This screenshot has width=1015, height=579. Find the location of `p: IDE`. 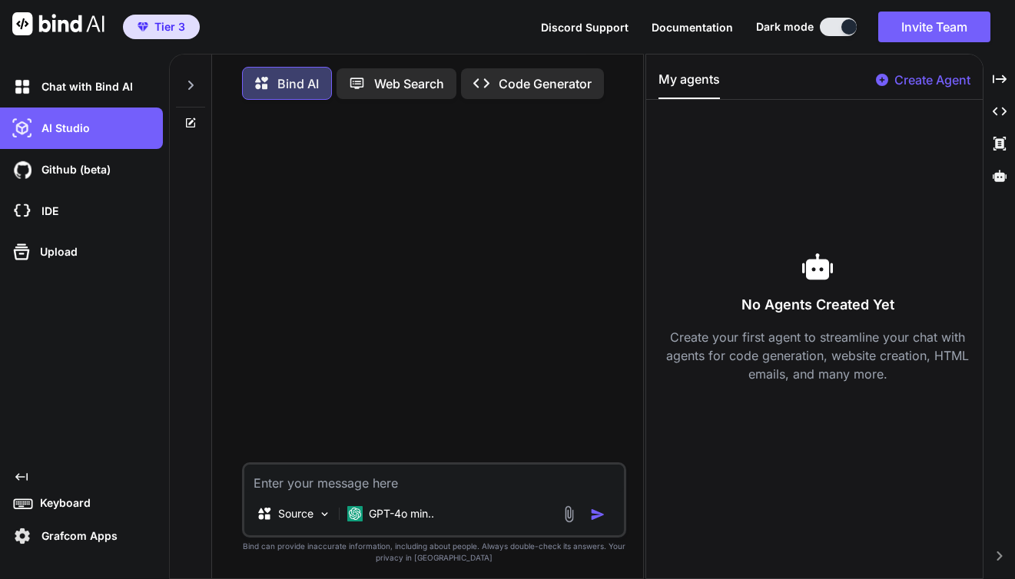

p: IDE is located at coordinates (47, 211).